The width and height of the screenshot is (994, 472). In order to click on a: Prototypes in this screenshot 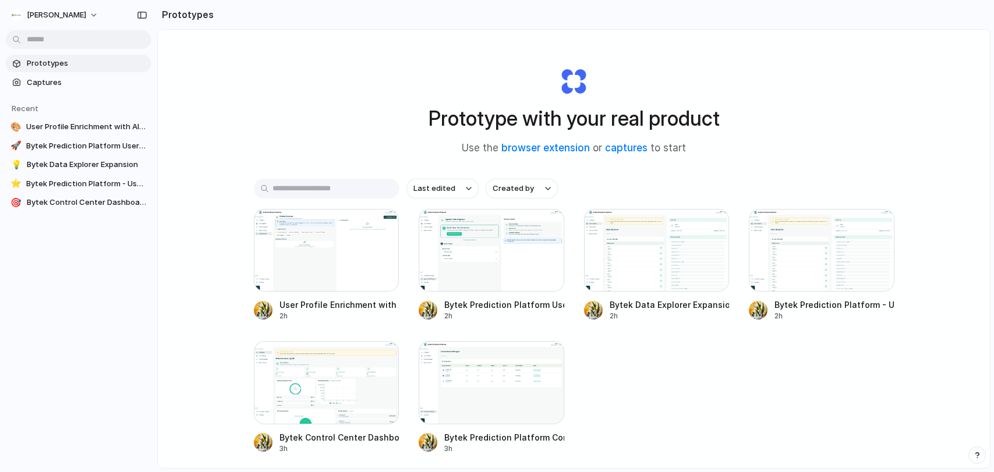, I will do `click(79, 63)`.